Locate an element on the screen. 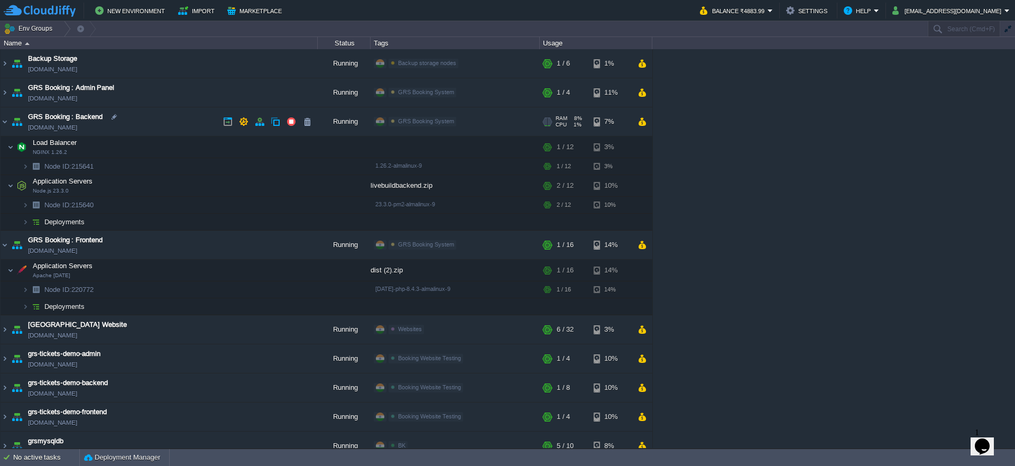 Image resolution: width=1015 pixels, height=466 pixels. div: Name is located at coordinates (159, 43).